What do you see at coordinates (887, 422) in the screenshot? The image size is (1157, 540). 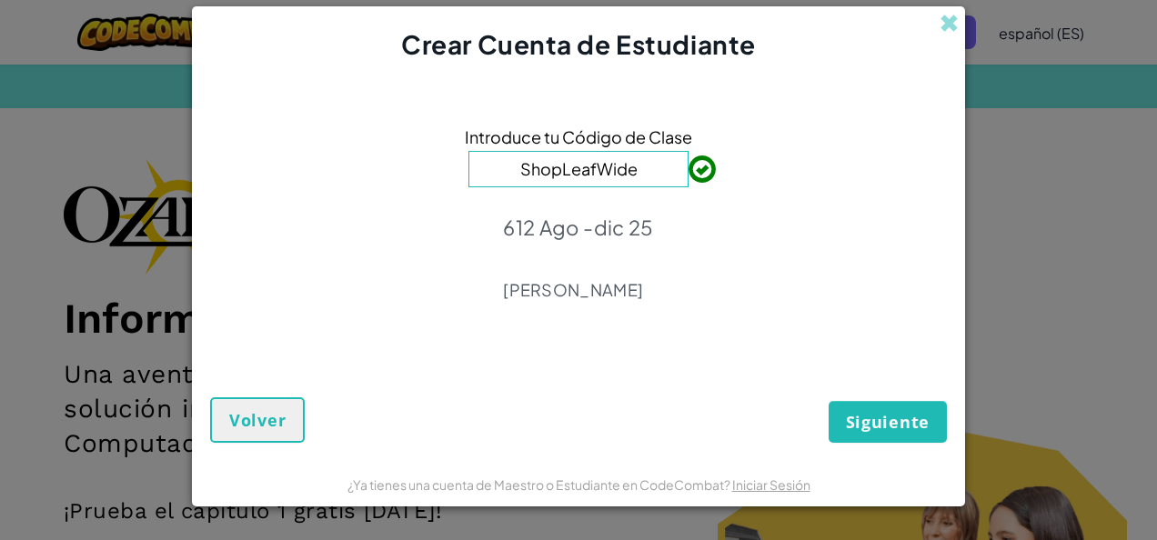 I see `button: Siguiente` at bounding box center [887, 422].